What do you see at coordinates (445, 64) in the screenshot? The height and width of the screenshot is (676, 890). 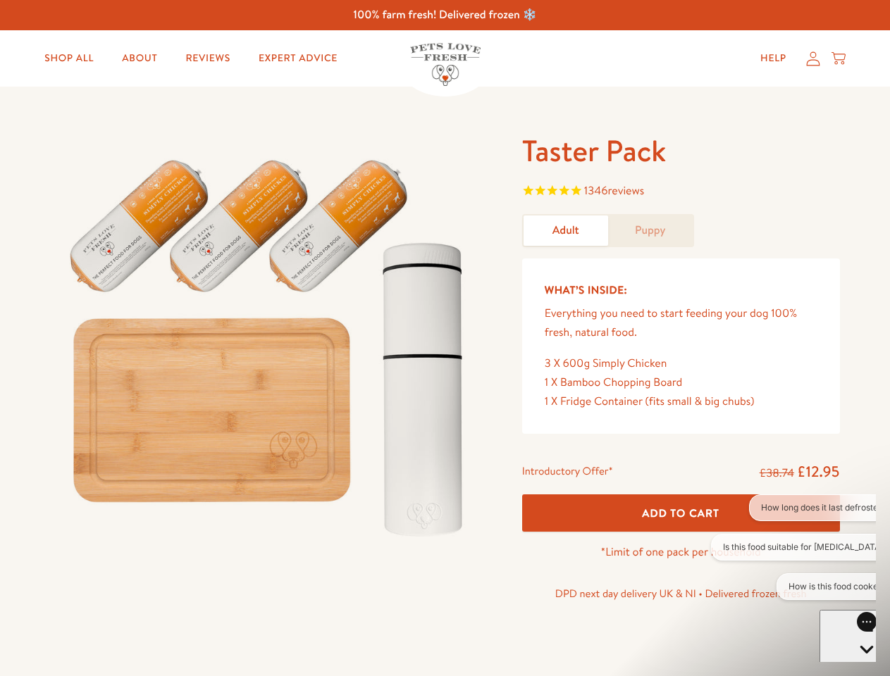 I see `img: Pets Love Fresh` at bounding box center [445, 64].